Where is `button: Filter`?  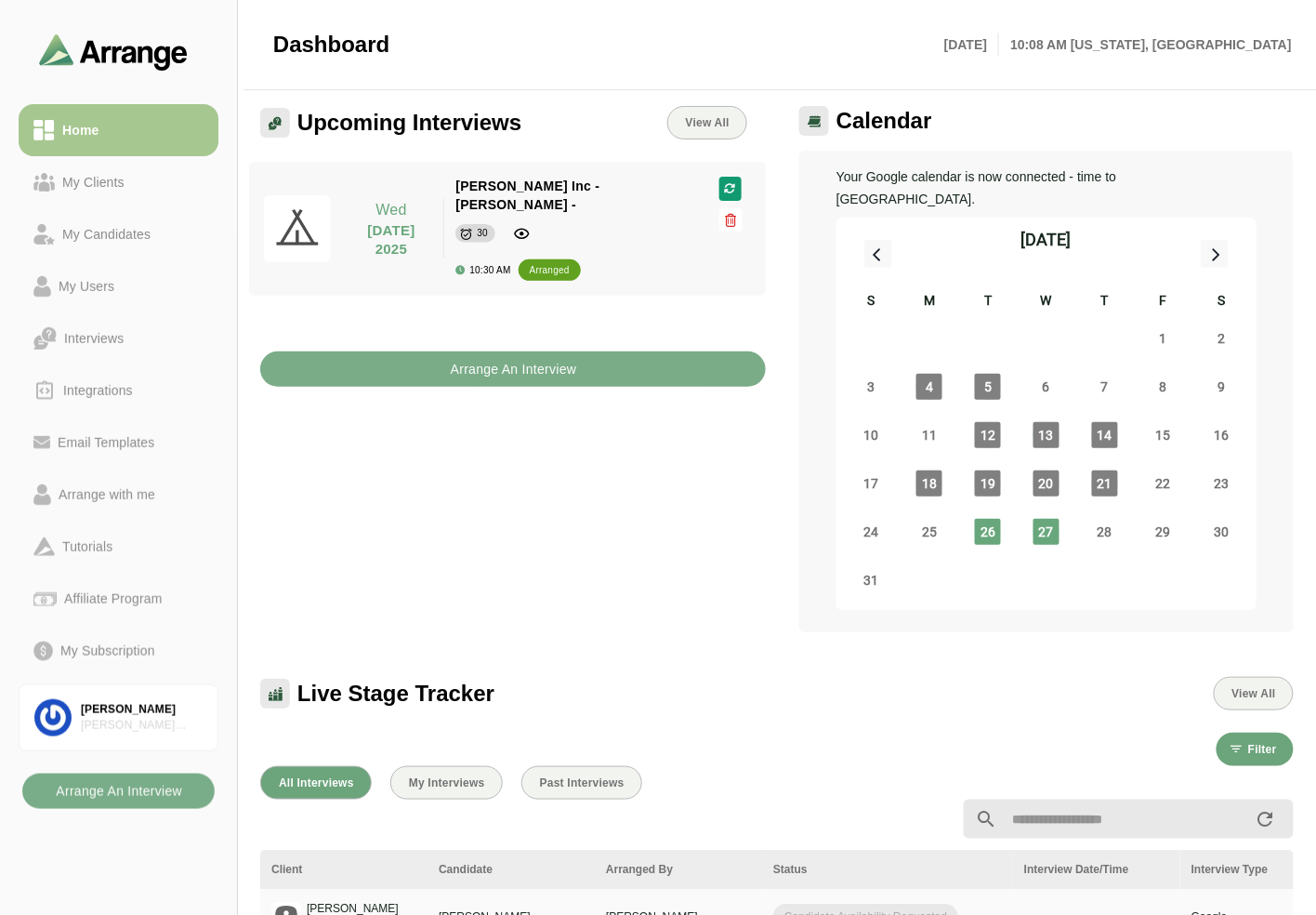 button: Filter is located at coordinates (1254, 749).